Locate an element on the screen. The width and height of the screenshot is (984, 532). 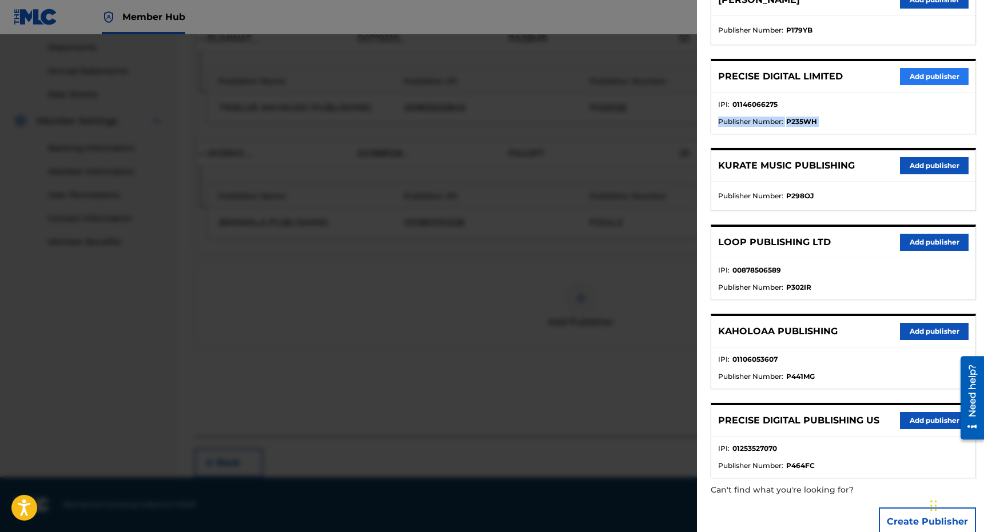
strong: 00878506589 is located at coordinates (757, 271).